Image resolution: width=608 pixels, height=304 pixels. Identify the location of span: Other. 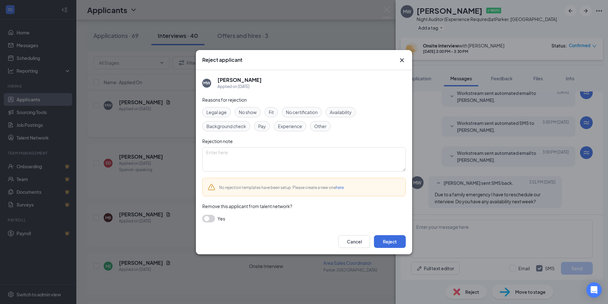
(320, 126).